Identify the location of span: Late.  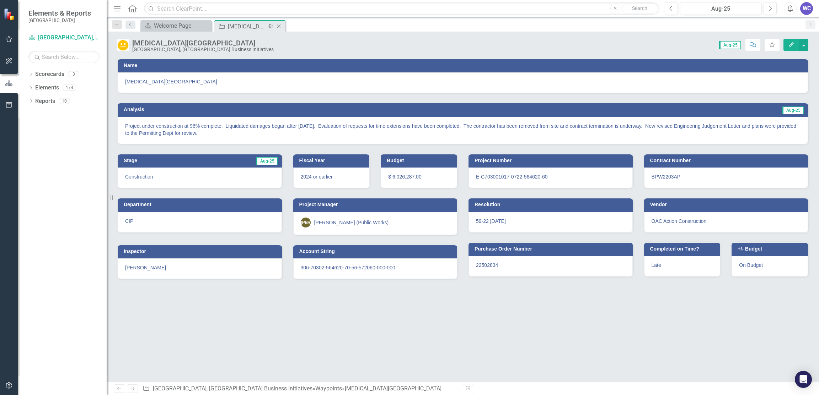
(656, 265).